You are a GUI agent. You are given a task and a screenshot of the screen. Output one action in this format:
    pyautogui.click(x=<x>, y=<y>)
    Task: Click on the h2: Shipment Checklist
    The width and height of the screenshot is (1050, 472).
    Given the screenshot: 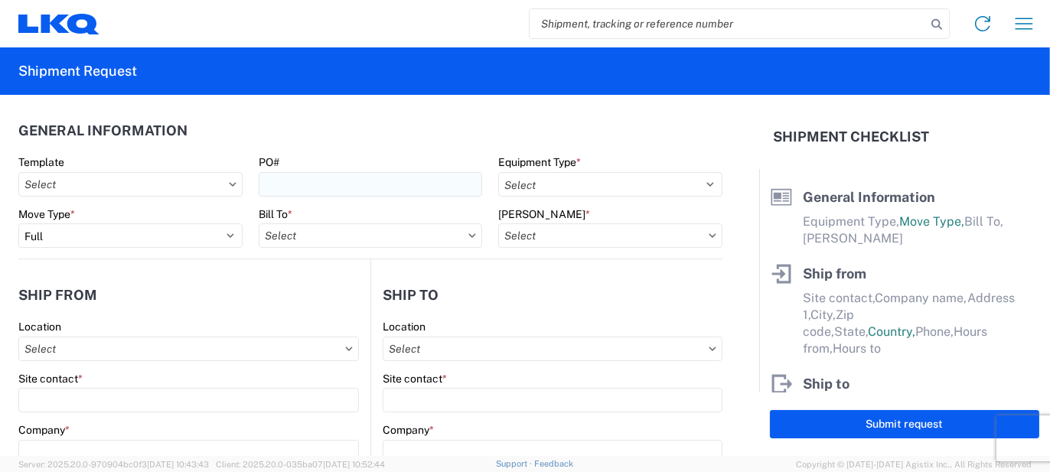 What is the action you would take?
    pyautogui.click(x=851, y=137)
    